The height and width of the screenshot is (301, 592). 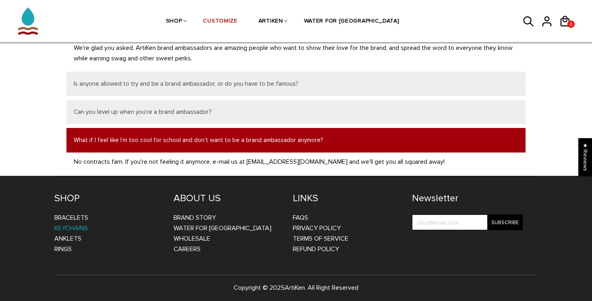 I want to click on p: We're glad you asked. ArtiKen brand ambassadors are amazing people who want to show their love fo..., so click(x=296, y=53).